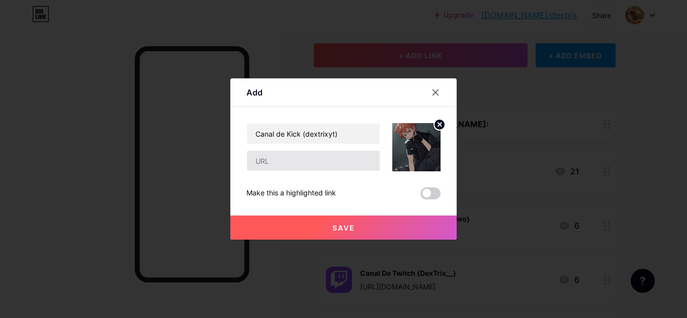  I want to click on span: Save, so click(343, 228).